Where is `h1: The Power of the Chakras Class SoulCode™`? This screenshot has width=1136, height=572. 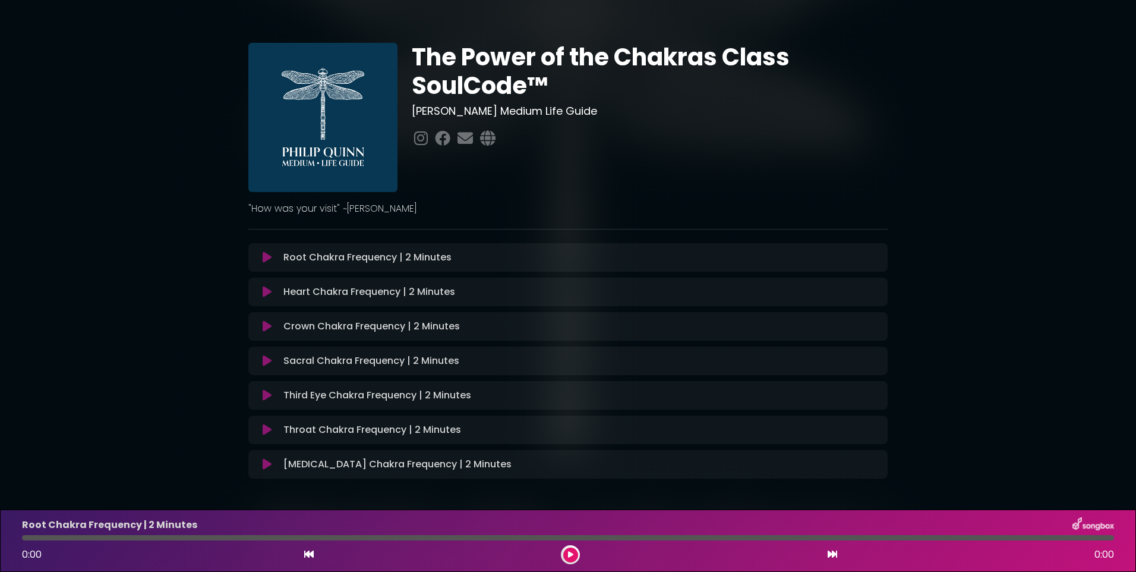 h1: The Power of the Chakras Class SoulCode™ is located at coordinates (649, 71).